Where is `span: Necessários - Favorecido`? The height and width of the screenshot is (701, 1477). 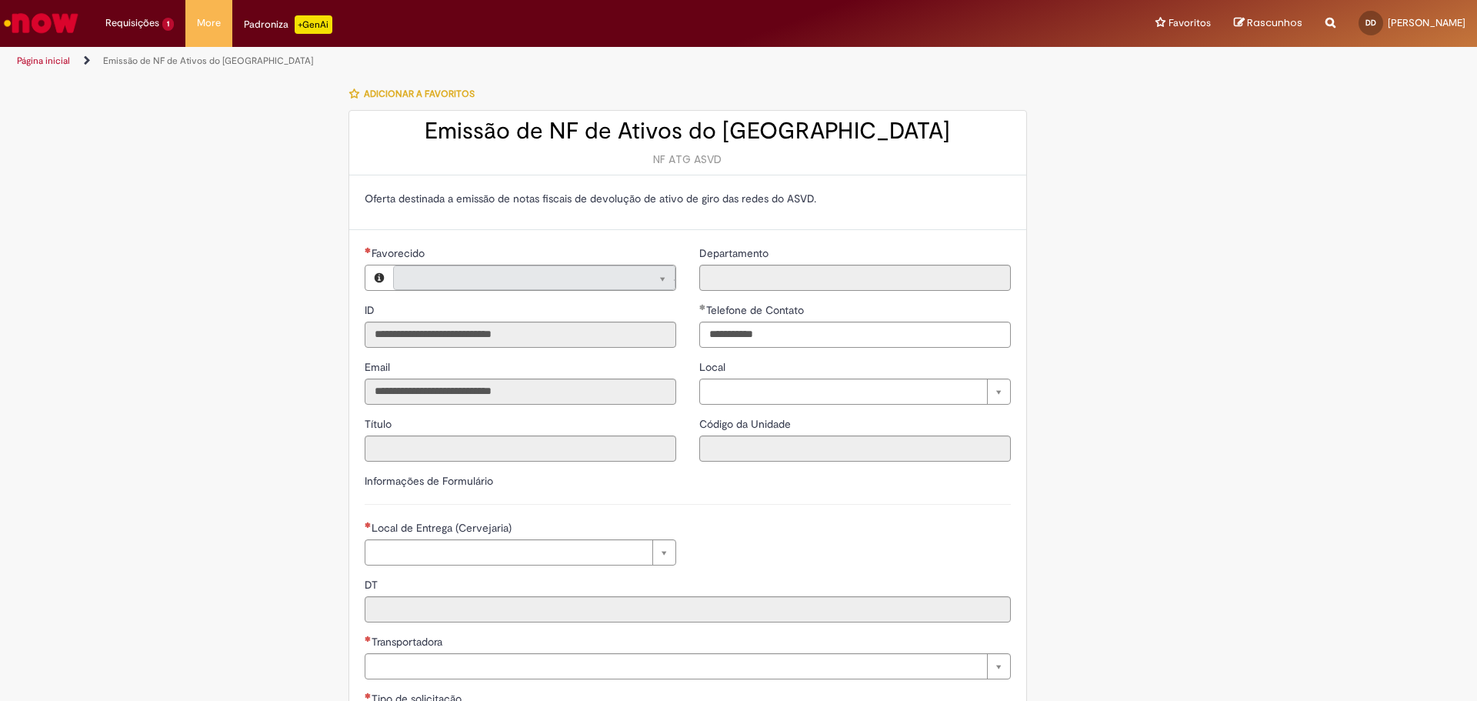 span: Necessários - Favorecido is located at coordinates (399, 253).